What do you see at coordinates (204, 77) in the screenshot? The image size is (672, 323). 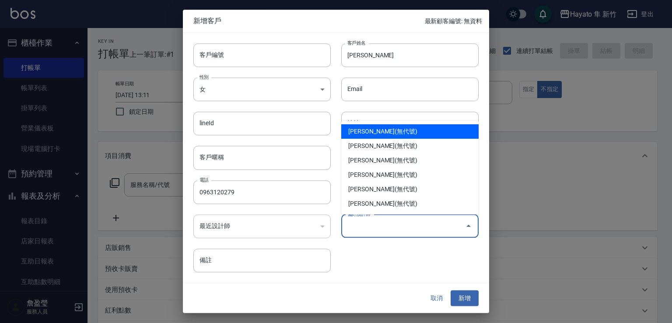 I see `label: 性別` at bounding box center [204, 77].